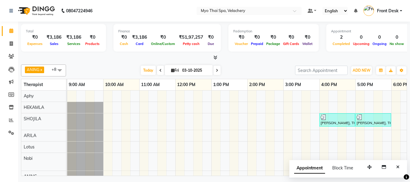 The height and width of the screenshot is (182, 410). Describe the element at coordinates (151, 85) in the screenshot. I see `a: 11:00 AM` at that location.